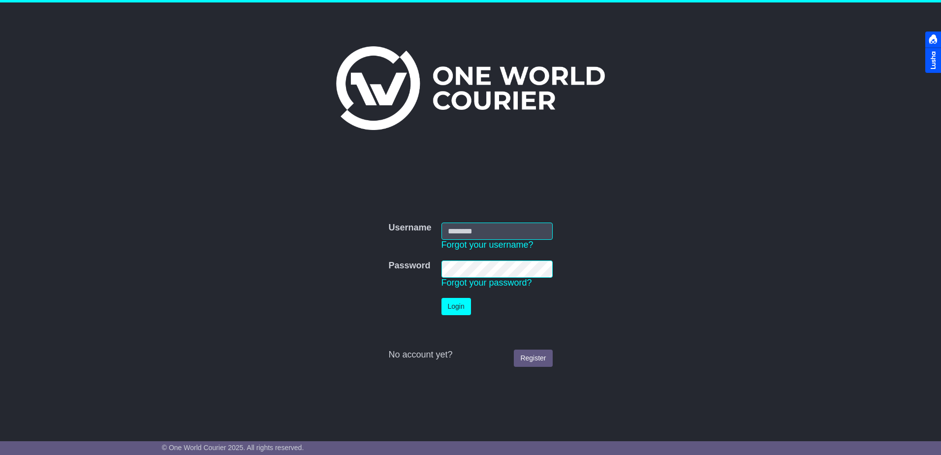 This screenshot has width=941, height=455. I want to click on a: Forgot your username?, so click(487, 245).